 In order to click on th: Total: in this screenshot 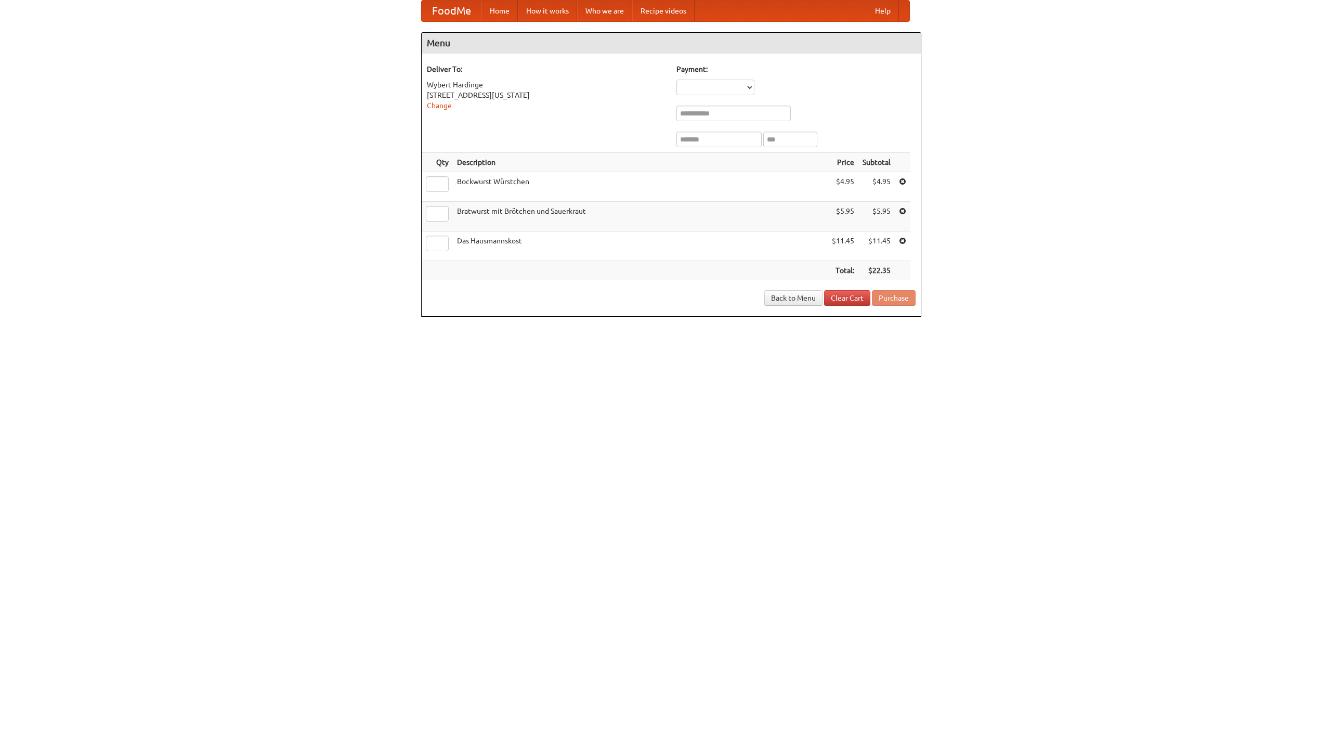, I will do `click(843, 270)`.